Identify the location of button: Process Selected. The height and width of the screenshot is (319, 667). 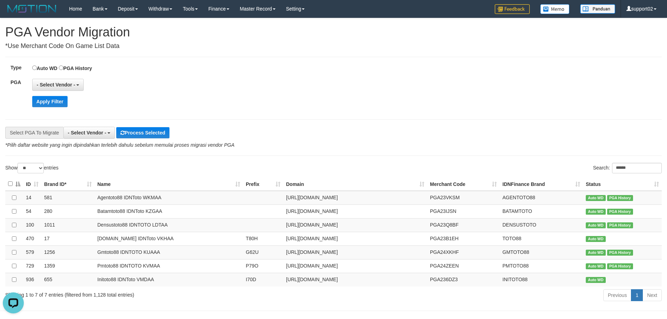
(143, 133).